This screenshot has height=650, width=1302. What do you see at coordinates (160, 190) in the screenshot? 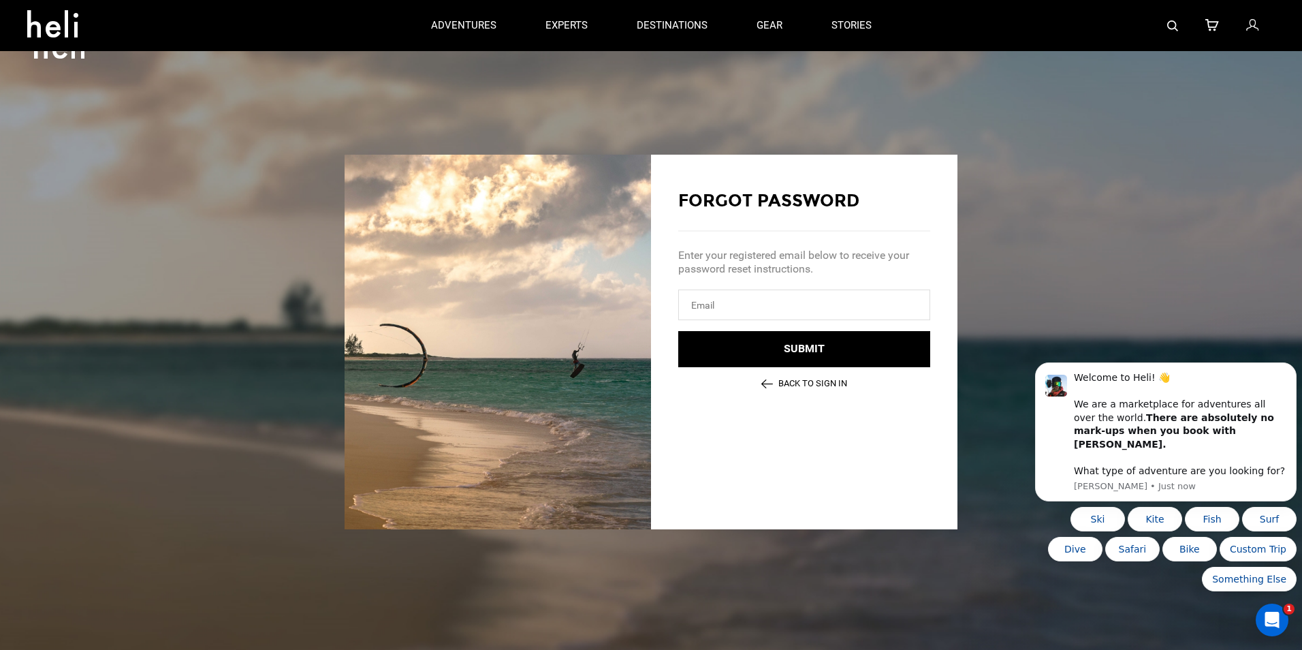
I see `button: Quick reply: Bike` at bounding box center [160, 190].